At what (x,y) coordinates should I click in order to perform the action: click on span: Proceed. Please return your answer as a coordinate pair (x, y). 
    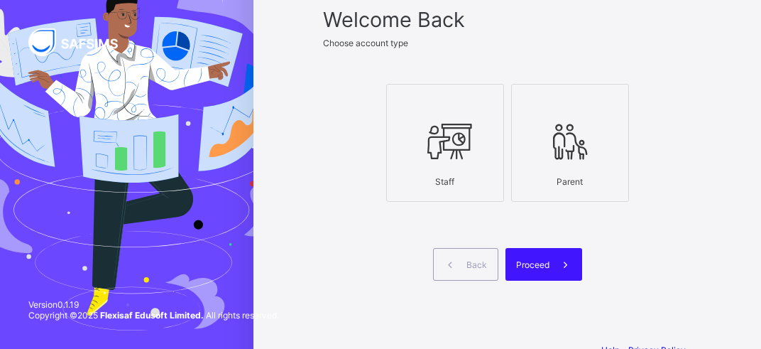
    Looking at the image, I should click on (532, 264).